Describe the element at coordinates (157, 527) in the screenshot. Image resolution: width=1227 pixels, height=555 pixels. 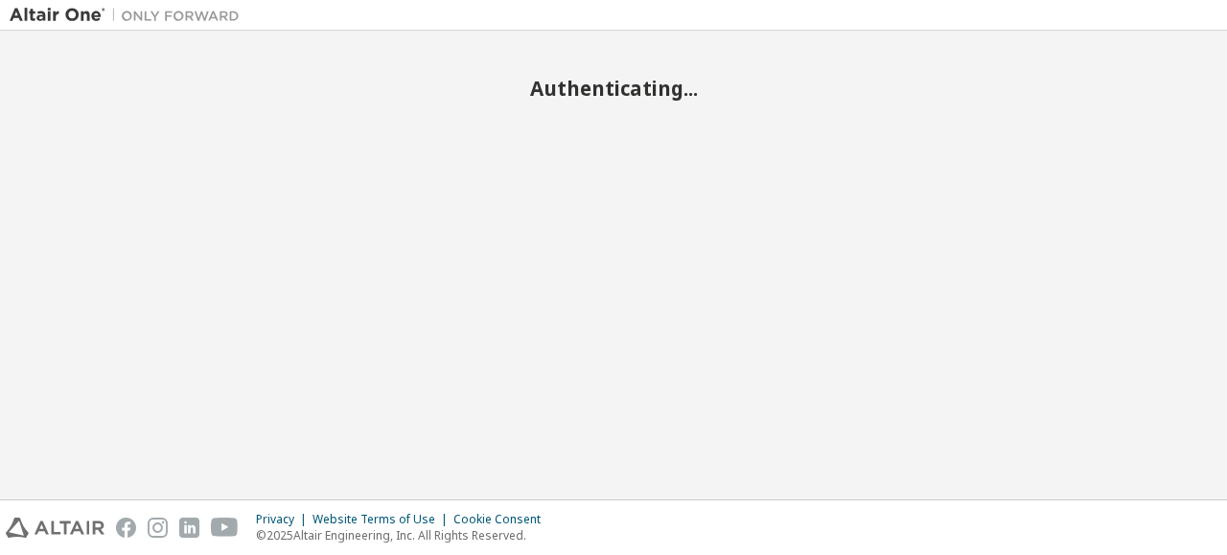
I see `img: instagram.svg` at that location.